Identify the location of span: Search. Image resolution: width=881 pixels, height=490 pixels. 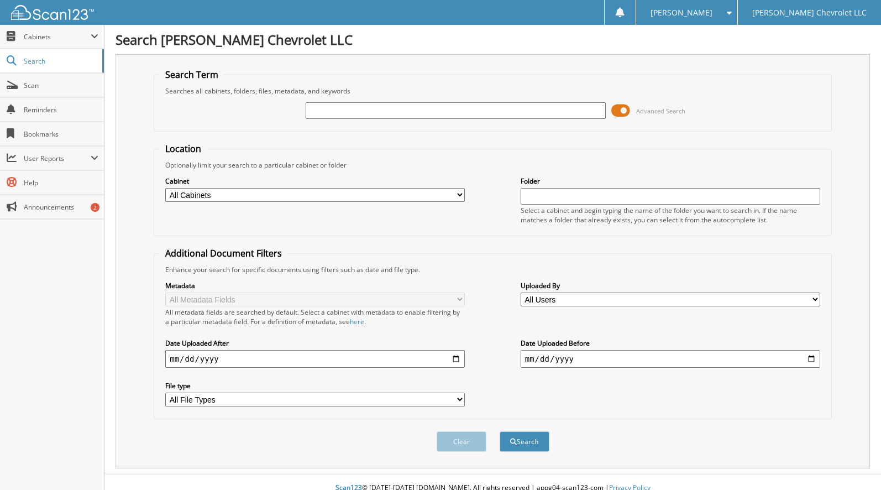
(60, 61).